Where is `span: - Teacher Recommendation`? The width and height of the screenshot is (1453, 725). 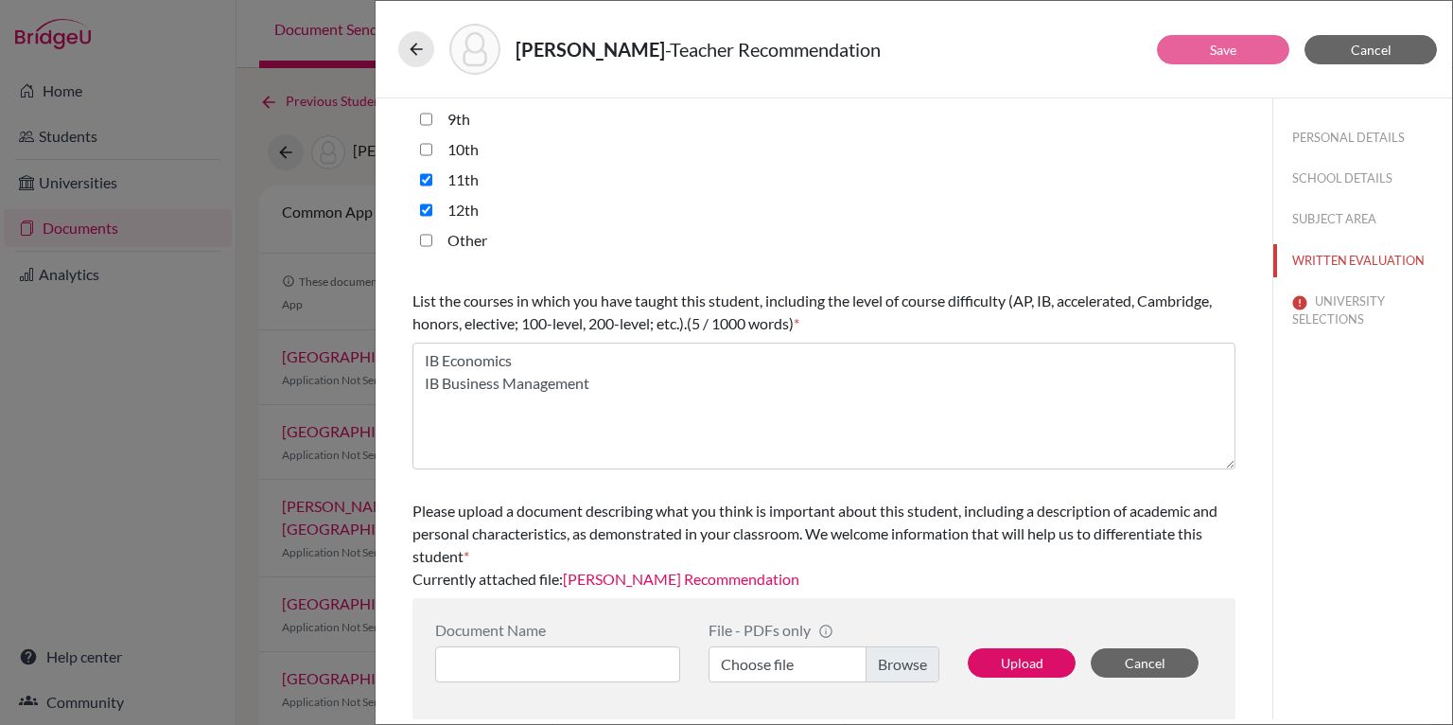 span: - Teacher Recommendation is located at coordinates (773, 49).